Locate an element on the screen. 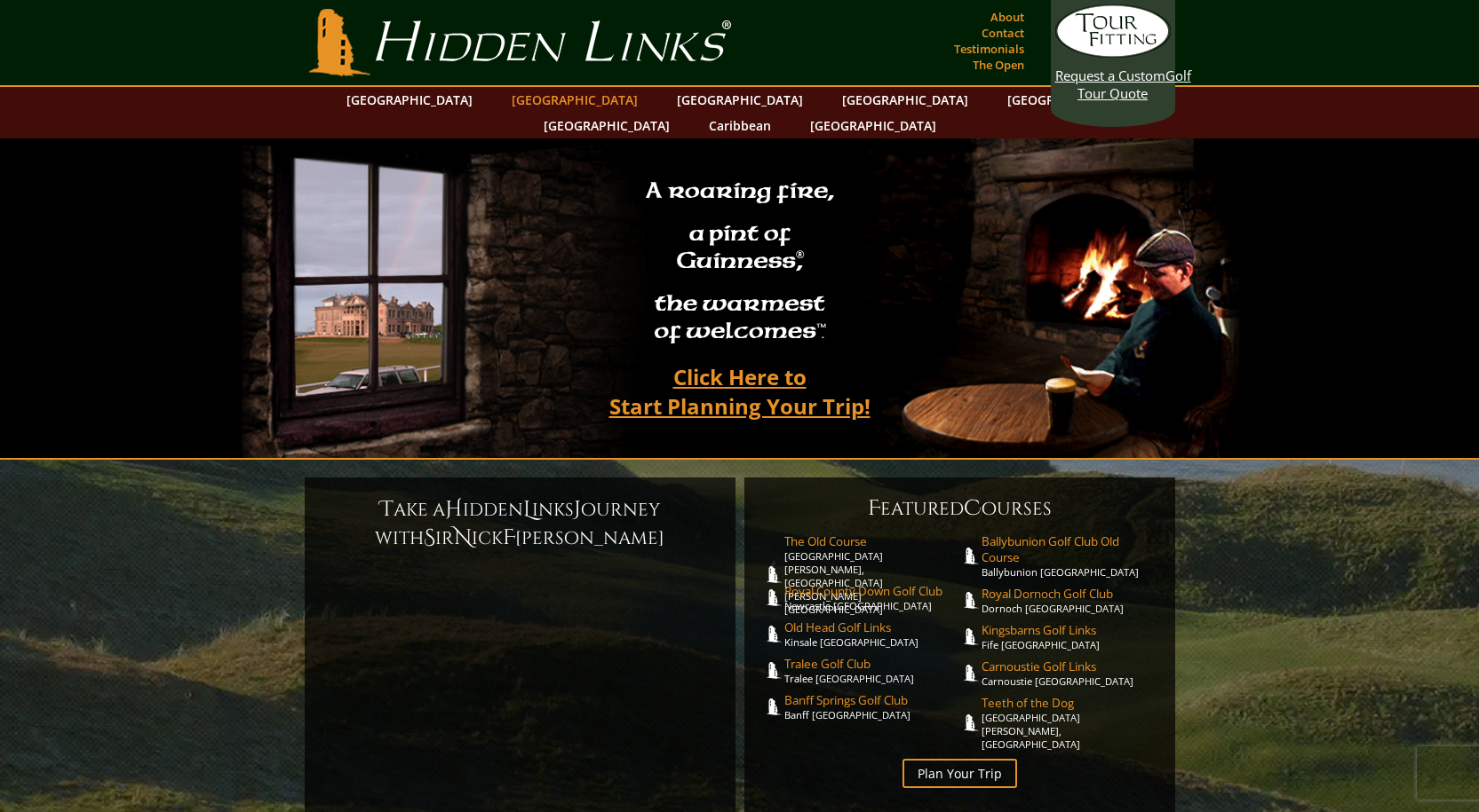  span: T is located at coordinates (387, 510).